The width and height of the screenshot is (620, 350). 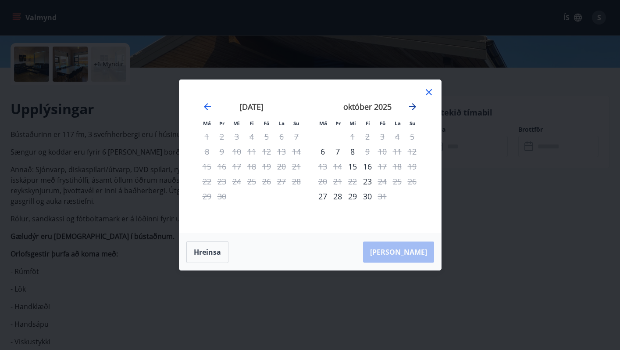 I want to click on td: Not available. sunnudagur, 7. september 2025, so click(x=296, y=136).